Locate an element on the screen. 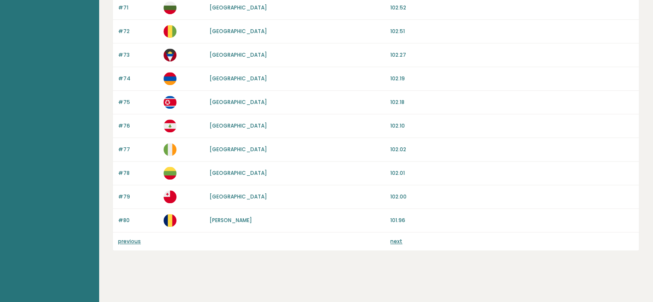 Image resolution: width=653 pixels, height=302 pixels. p: #76 is located at coordinates (138, 126).